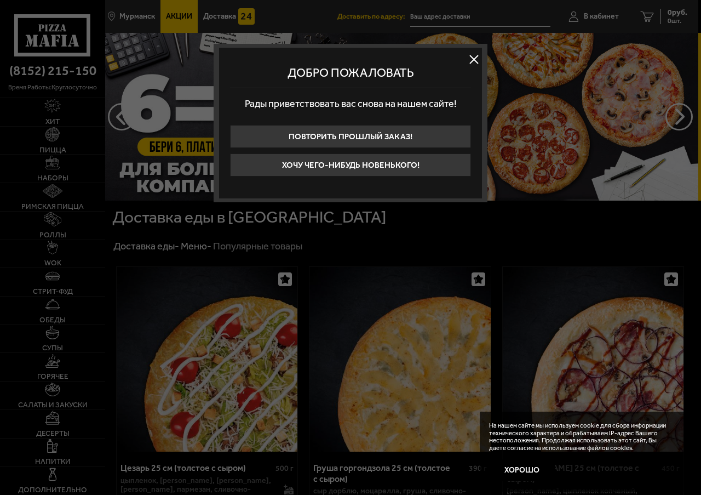 The height and width of the screenshot is (495, 701). What do you see at coordinates (582, 436) in the screenshot?
I see `p: На нашем сайте мы используем cookie для сбора информации технического характера и обрабатываем IP...` at bounding box center [582, 436].